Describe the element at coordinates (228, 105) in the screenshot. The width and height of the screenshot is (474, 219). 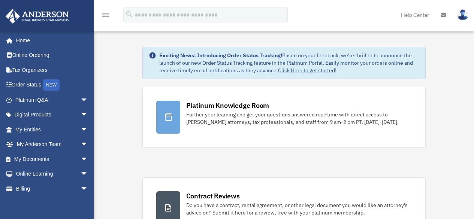
I see `div: Platinum Knowledge Room` at that location.